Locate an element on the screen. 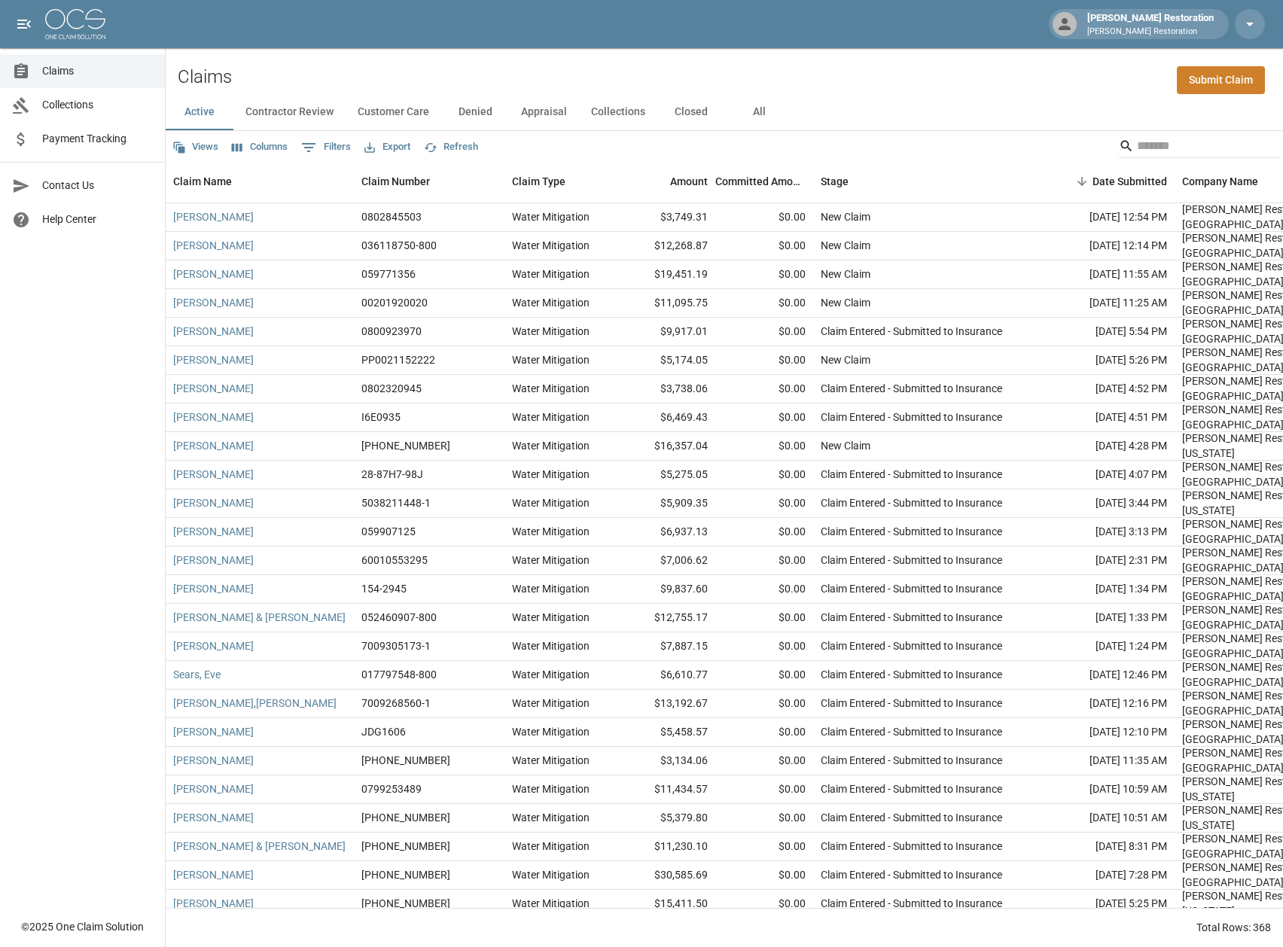  div: $11,095.75 is located at coordinates (666, 303).